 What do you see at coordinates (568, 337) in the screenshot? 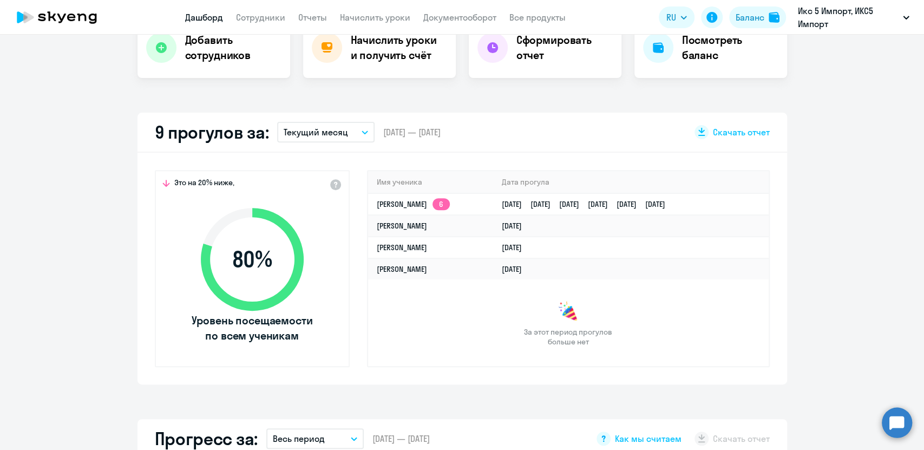
I see `span: За этот период прогулов больше нет` at bounding box center [568, 337].